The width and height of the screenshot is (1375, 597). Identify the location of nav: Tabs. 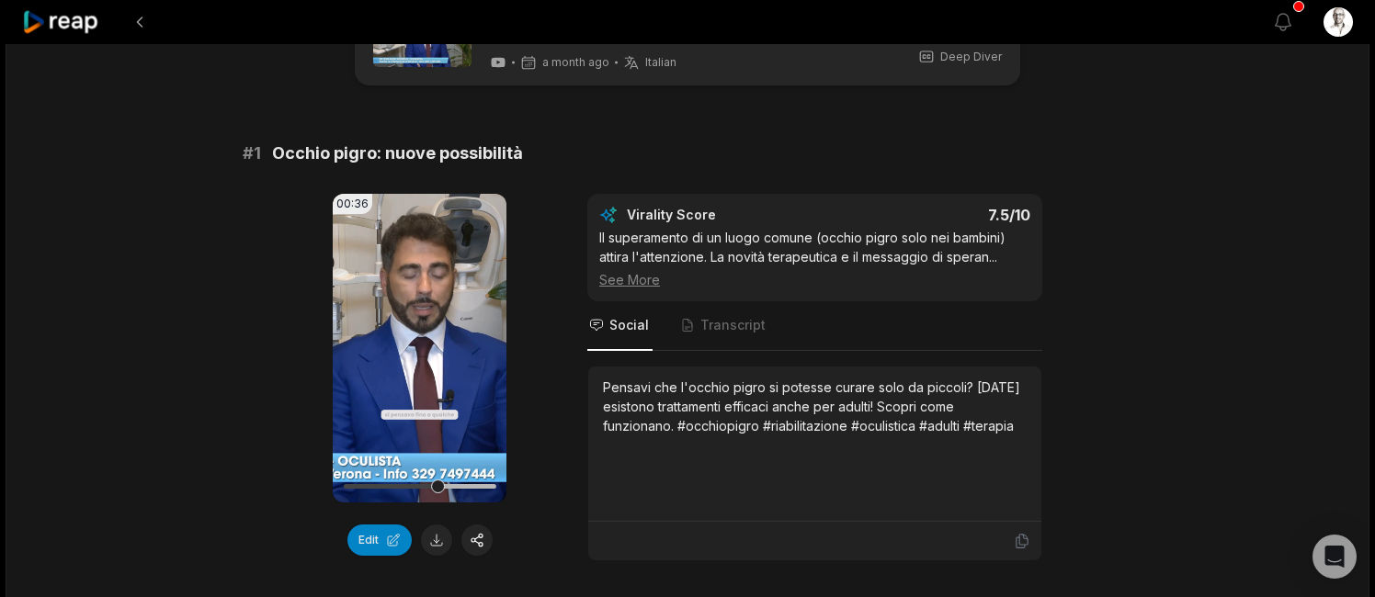
(814, 326).